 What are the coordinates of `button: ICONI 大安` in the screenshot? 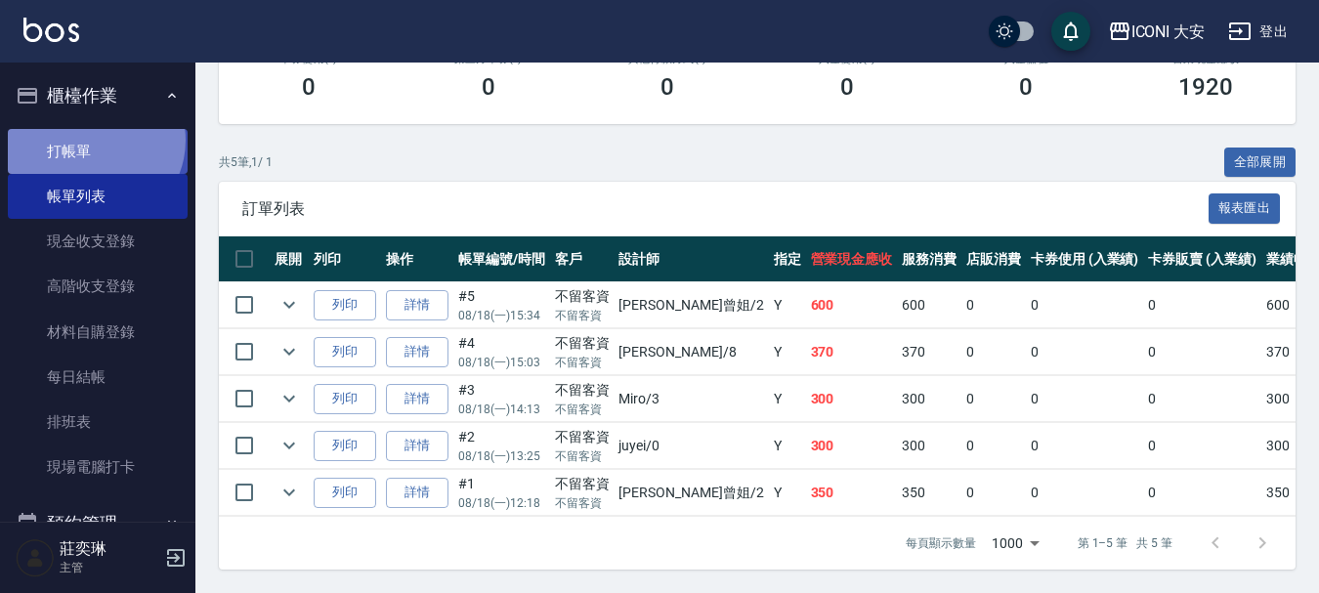 It's located at (1157, 31).